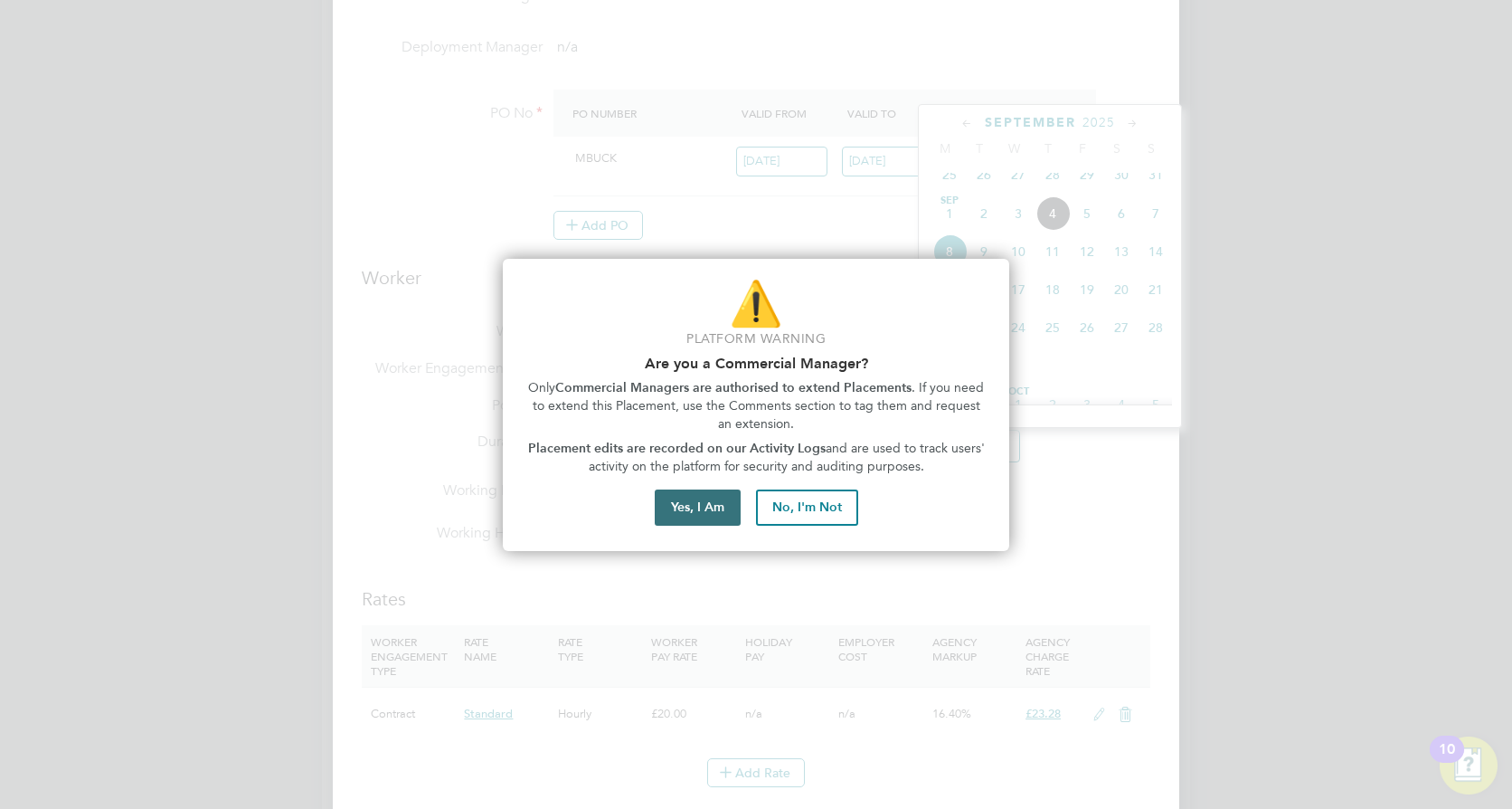 The height and width of the screenshot is (809, 1512). Describe the element at coordinates (789, 456) in the screenshot. I see `span: and are used to track users' activity on the platform for security and auditing purposes.` at that location.